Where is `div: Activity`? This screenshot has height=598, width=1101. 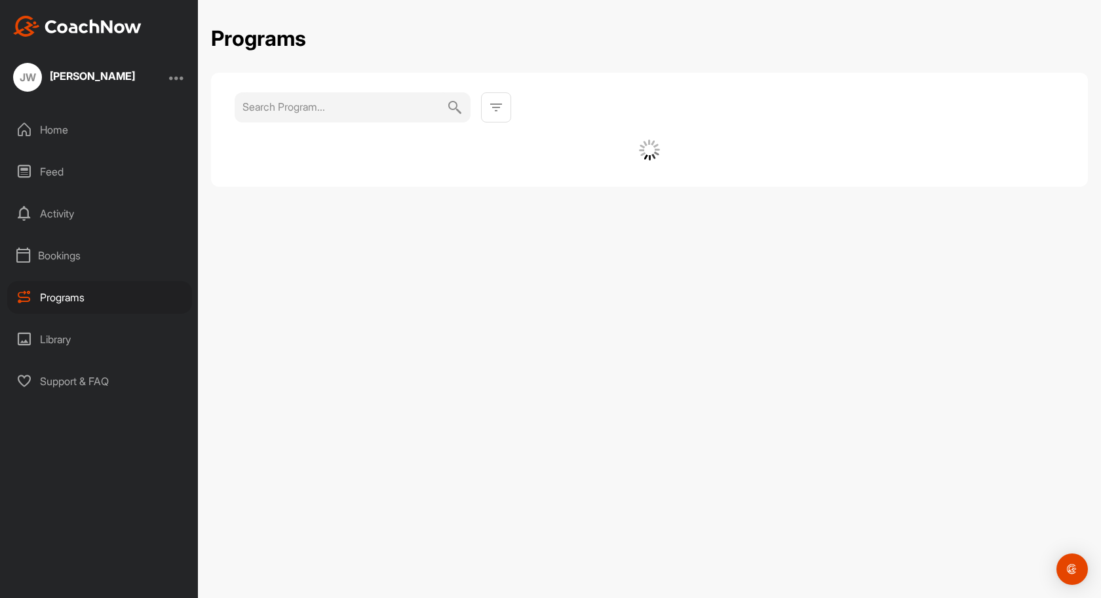 div: Activity is located at coordinates (100, 214).